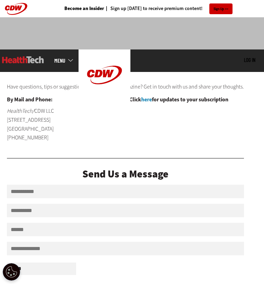  What do you see at coordinates (84, 9) in the screenshot?
I see `h3: Become an Insider` at bounding box center [84, 9].